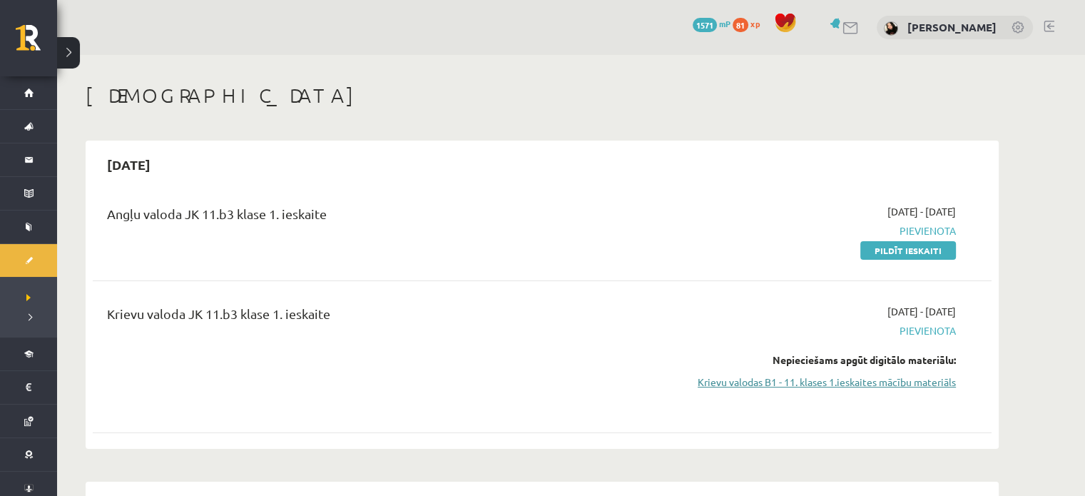  I want to click on span: mP, so click(725, 24).